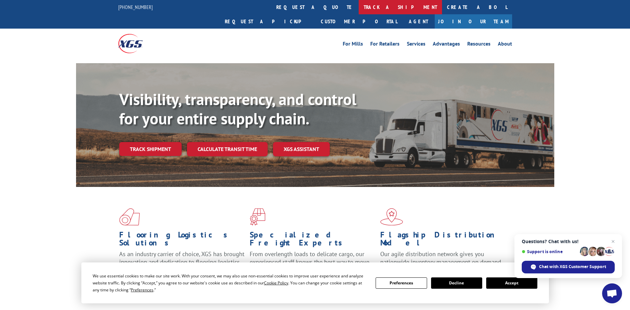  What do you see at coordinates (227, 149) in the screenshot?
I see `a: Calculate transit time` at bounding box center [227, 149].